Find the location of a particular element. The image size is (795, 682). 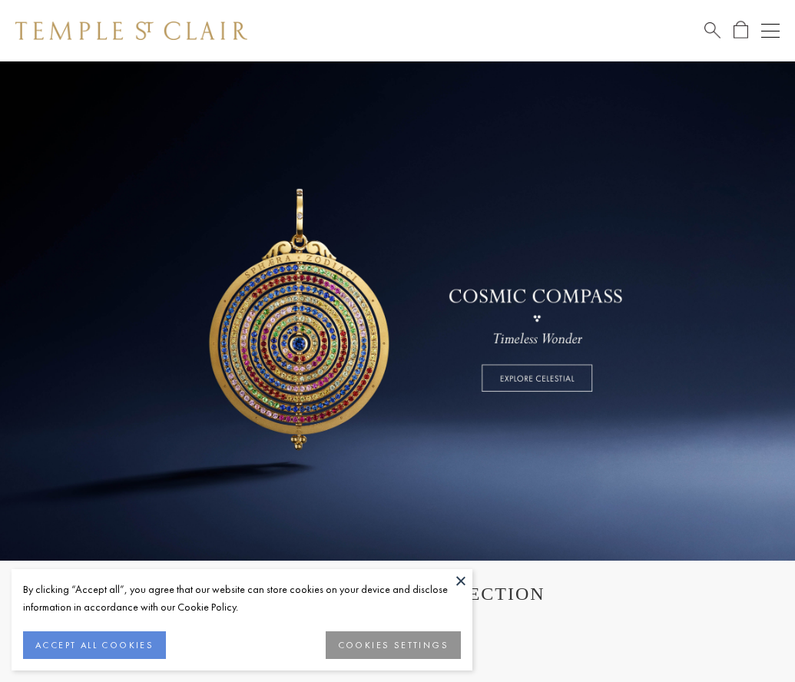

button: Open navigation is located at coordinates (770, 31).